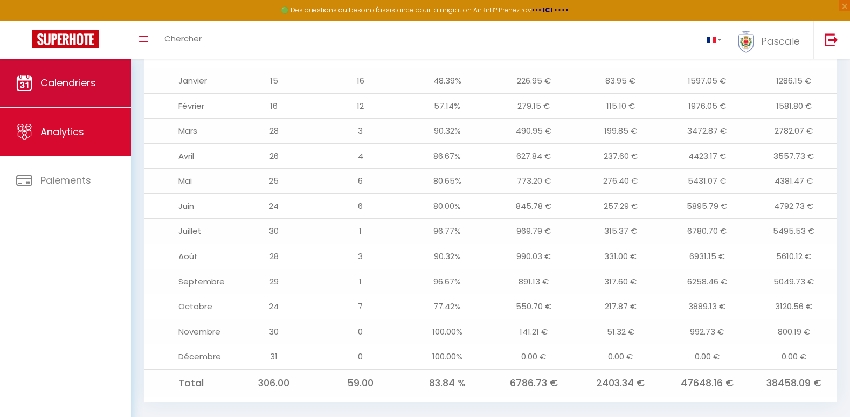 The image size is (850, 417). Describe the element at coordinates (793, 383) in the screenshot. I see `td: 38458.09 €` at that location.